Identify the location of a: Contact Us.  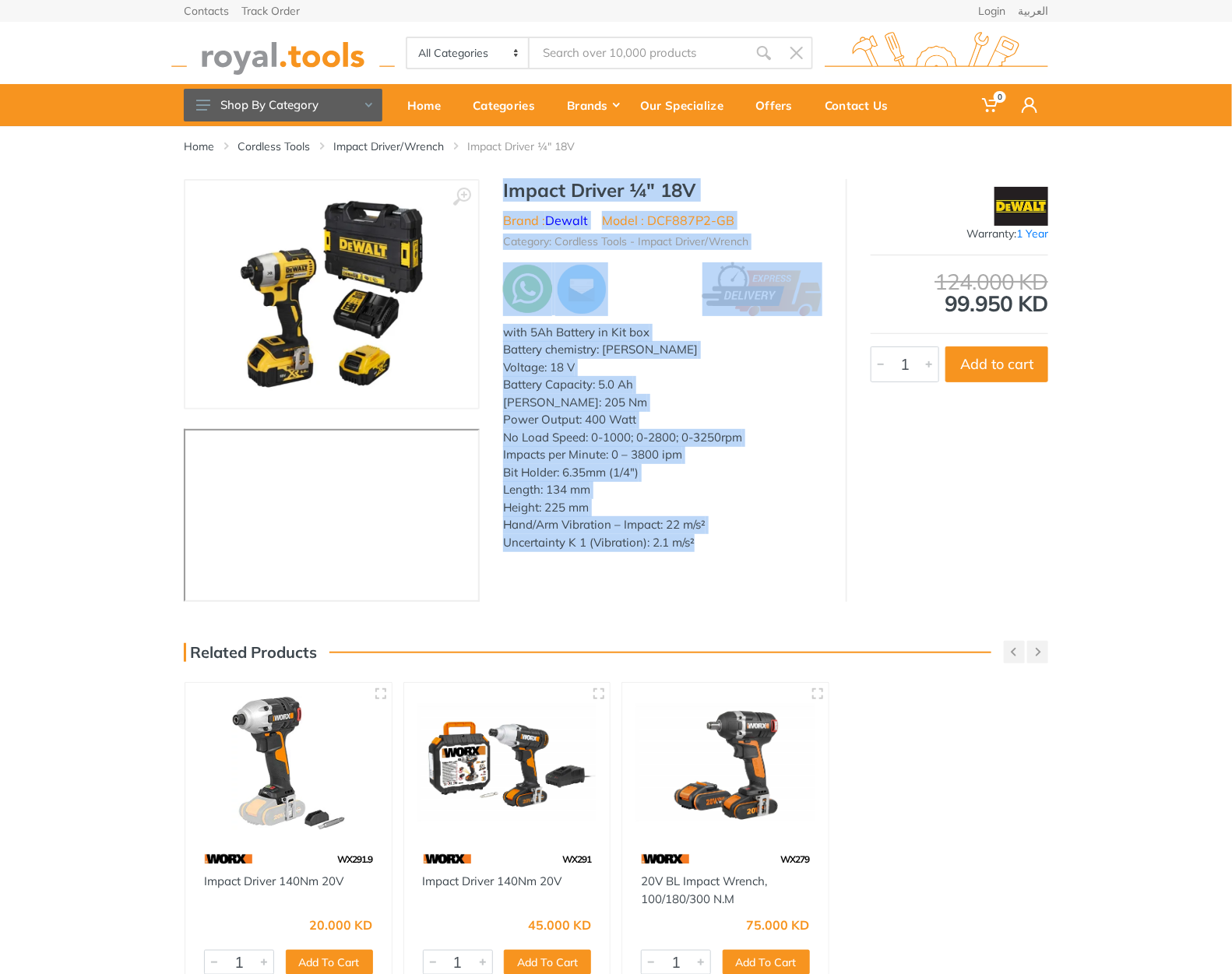
(861, 105).